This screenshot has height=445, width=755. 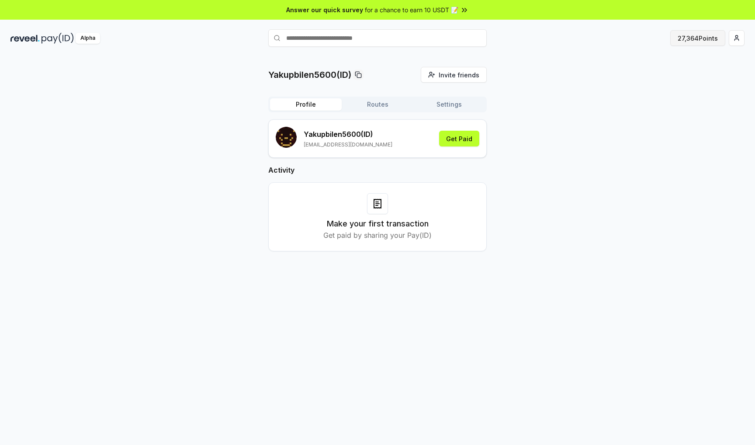 I want to click on span: for a chance to earn 10 USDT 📝, so click(x=412, y=10).